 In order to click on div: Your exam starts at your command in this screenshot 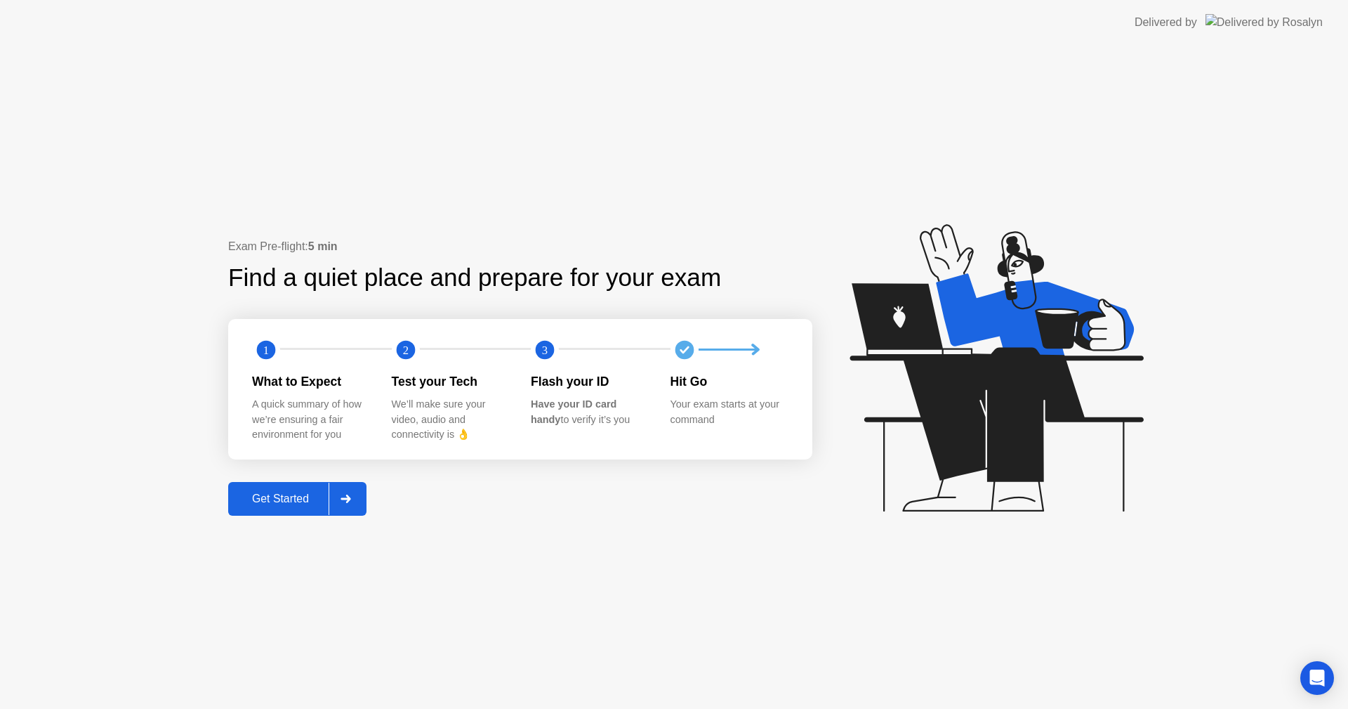, I will do `click(729, 412)`.